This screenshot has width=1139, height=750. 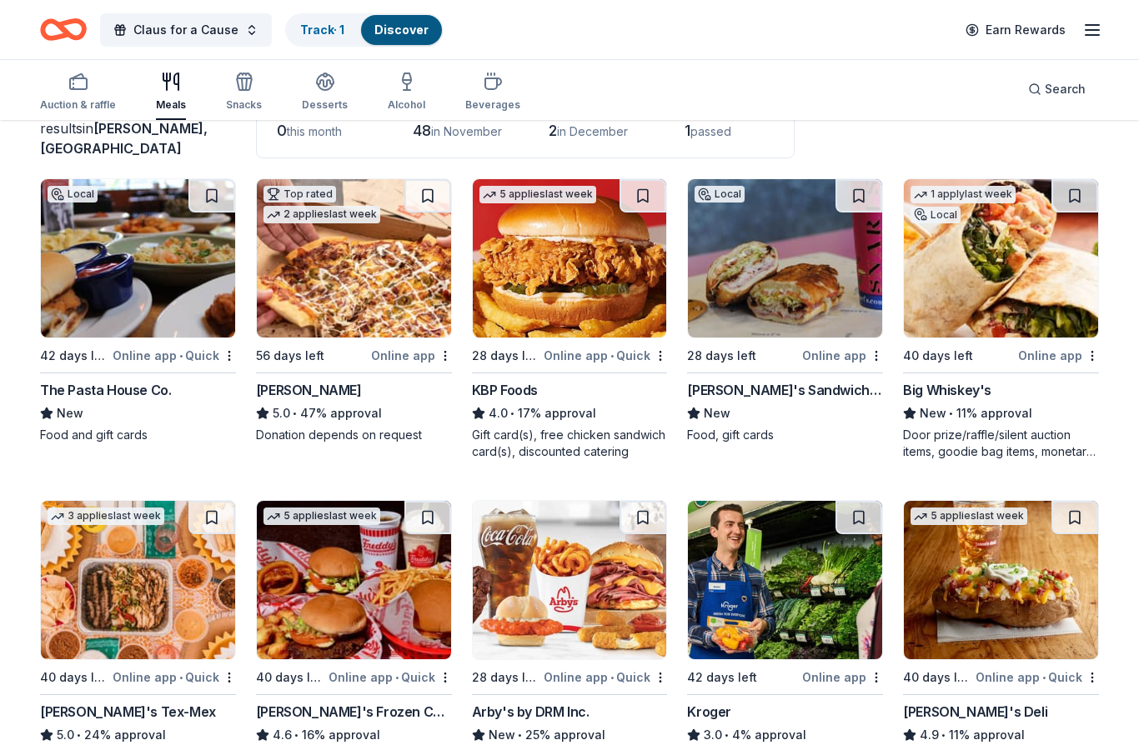 I want to click on div: 24% approval, so click(x=138, y=735).